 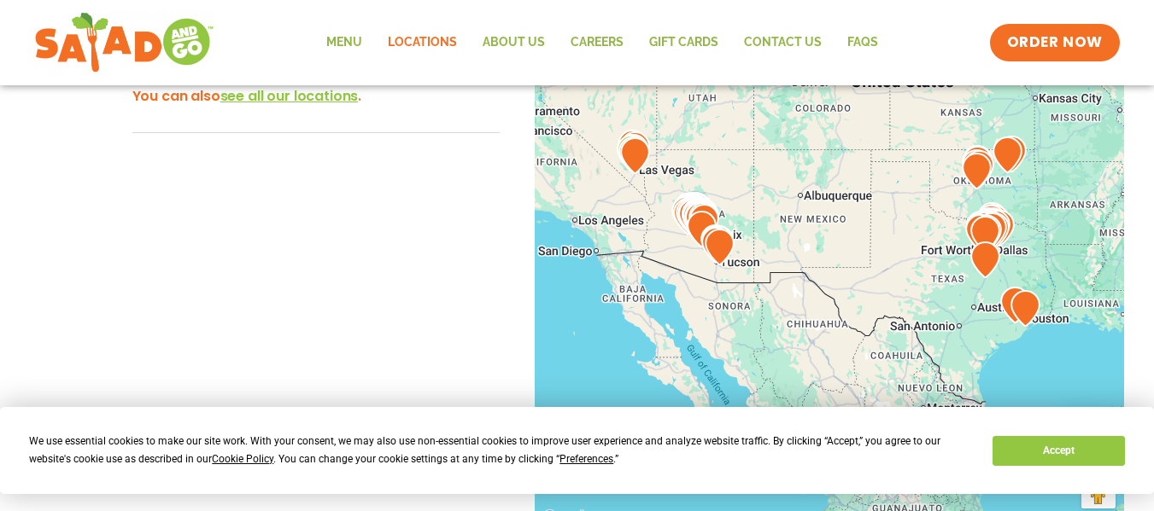 I want to click on a: Contact Us, so click(x=782, y=43).